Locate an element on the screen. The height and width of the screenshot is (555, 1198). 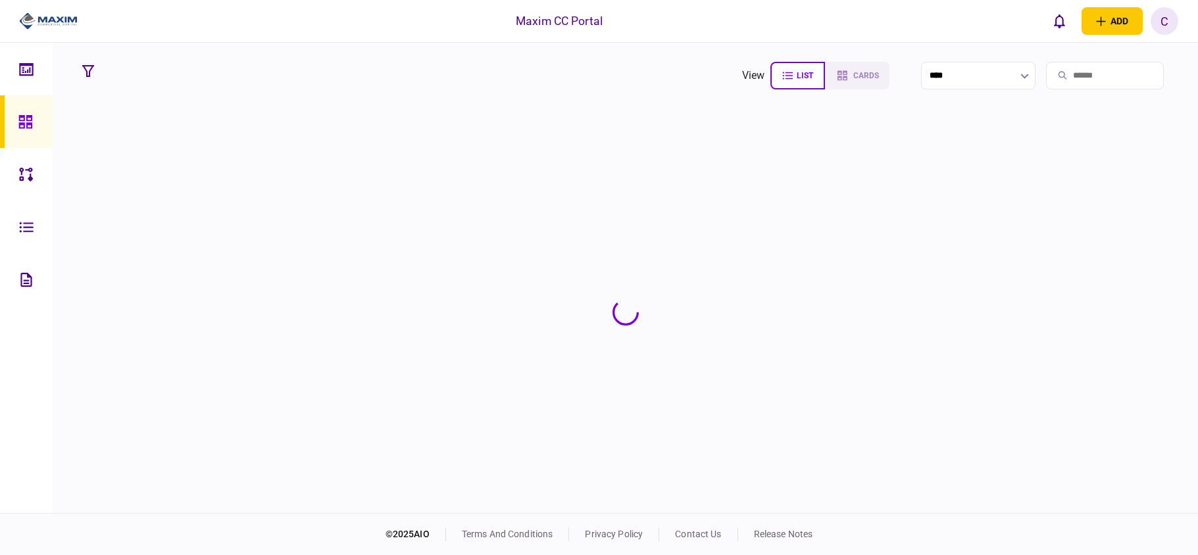
span: list is located at coordinates (805, 76).